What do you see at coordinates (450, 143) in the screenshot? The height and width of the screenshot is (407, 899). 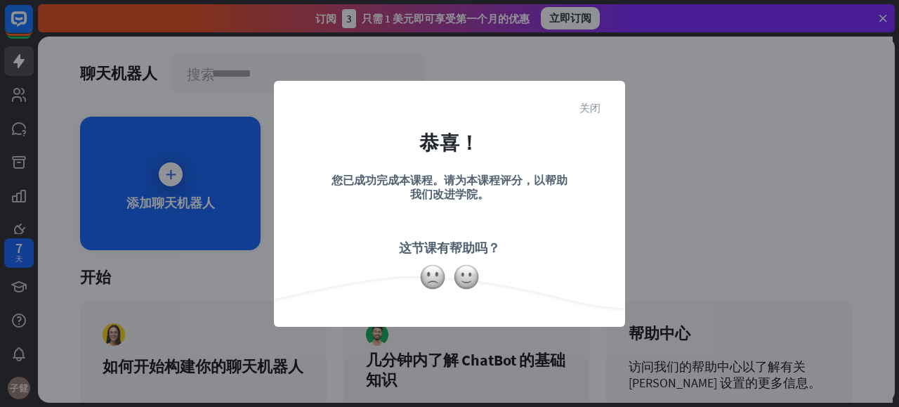 I see `font: 恭喜！` at bounding box center [450, 143].